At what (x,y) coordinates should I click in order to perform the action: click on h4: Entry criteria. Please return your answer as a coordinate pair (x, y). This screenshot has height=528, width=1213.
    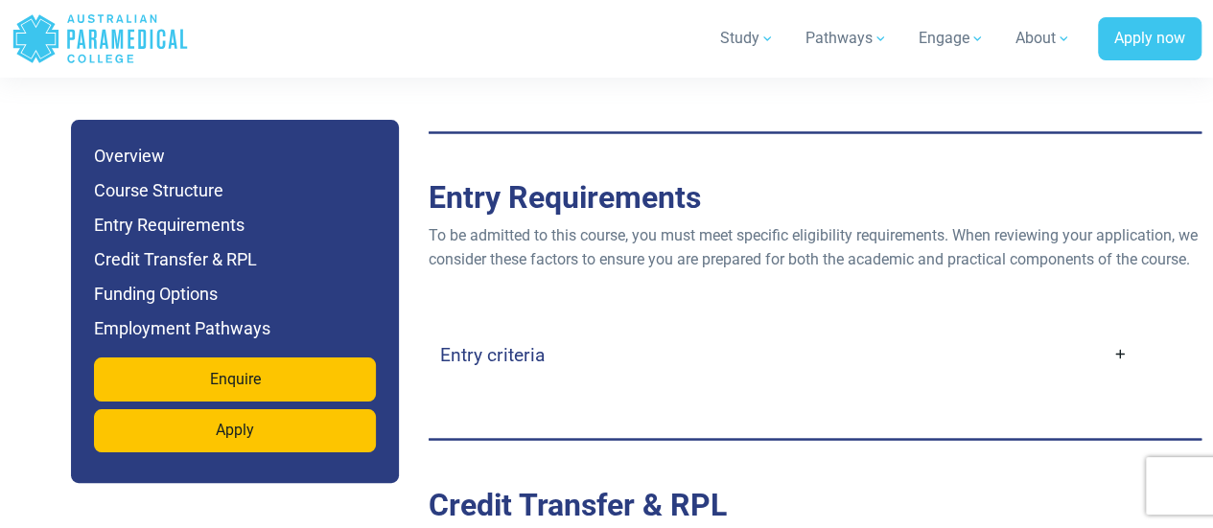
    Looking at the image, I should click on (492, 354).